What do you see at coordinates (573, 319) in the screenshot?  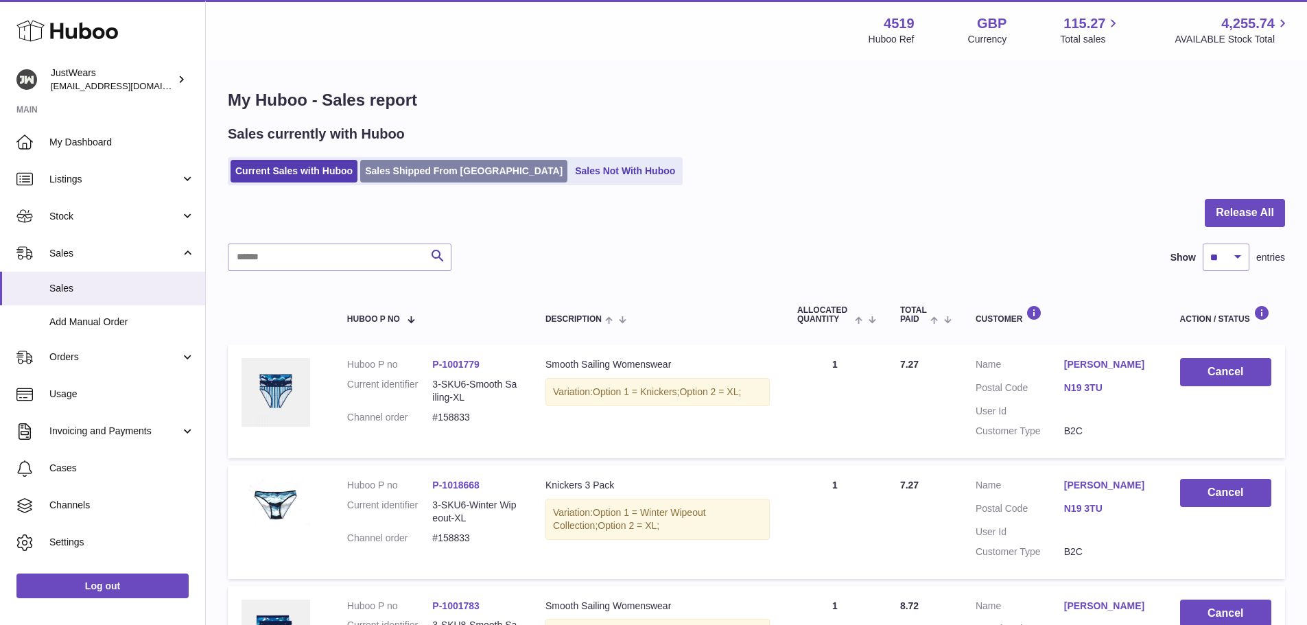 I see `span: Description` at bounding box center [573, 319].